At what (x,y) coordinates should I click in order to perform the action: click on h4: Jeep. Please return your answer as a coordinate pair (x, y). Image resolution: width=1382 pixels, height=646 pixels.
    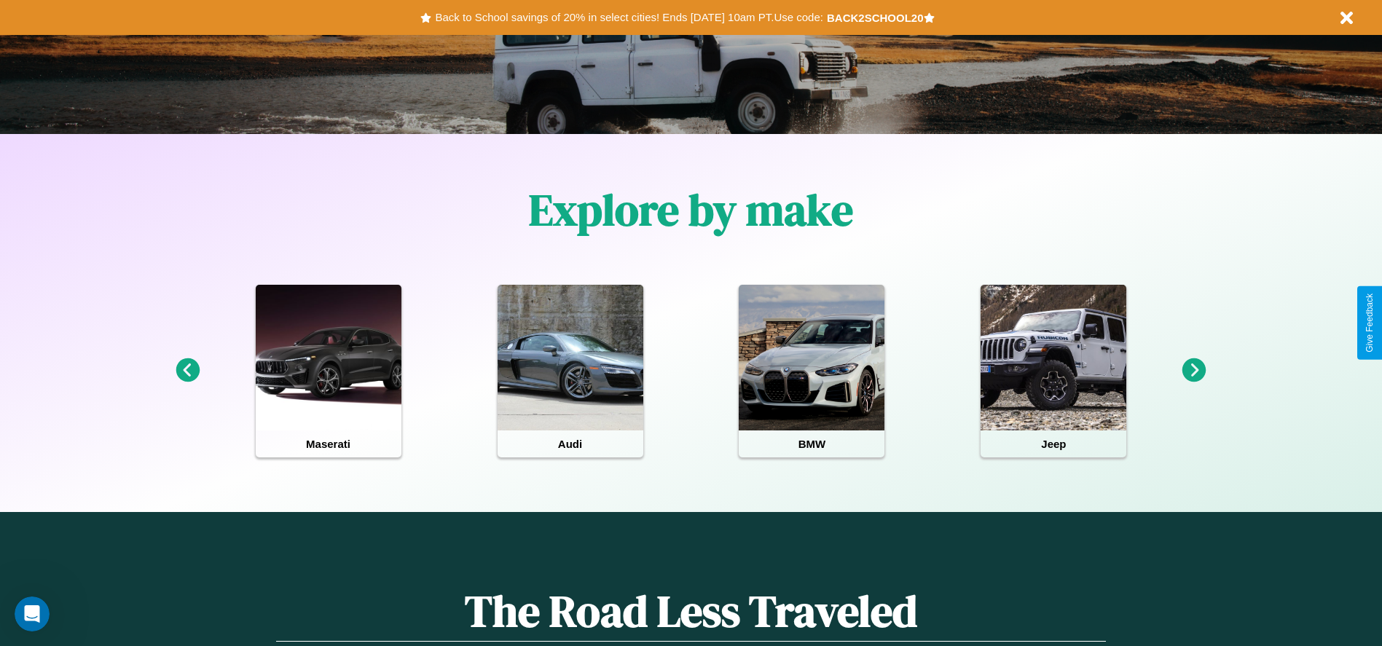
    Looking at the image, I should click on (1054, 444).